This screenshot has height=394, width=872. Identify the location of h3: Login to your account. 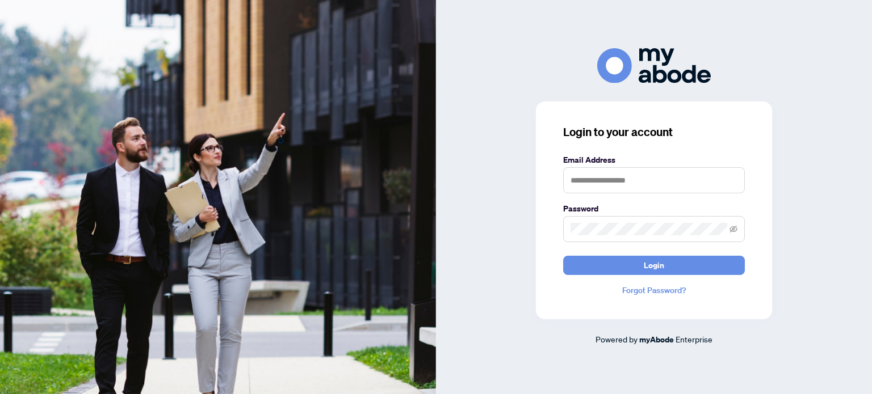
(654, 132).